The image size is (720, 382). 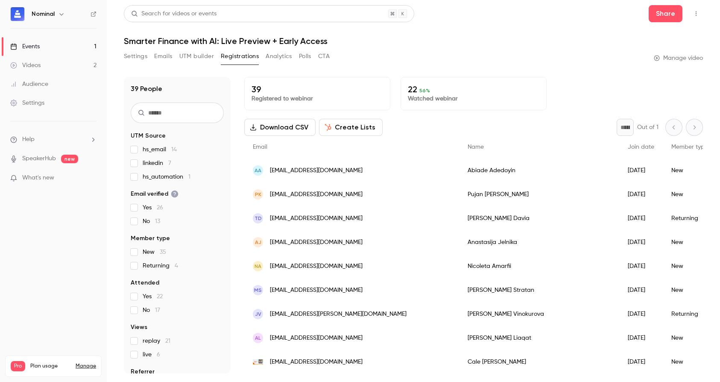 What do you see at coordinates (280, 127) in the screenshot?
I see `button: Download CSV` at bounding box center [280, 127].